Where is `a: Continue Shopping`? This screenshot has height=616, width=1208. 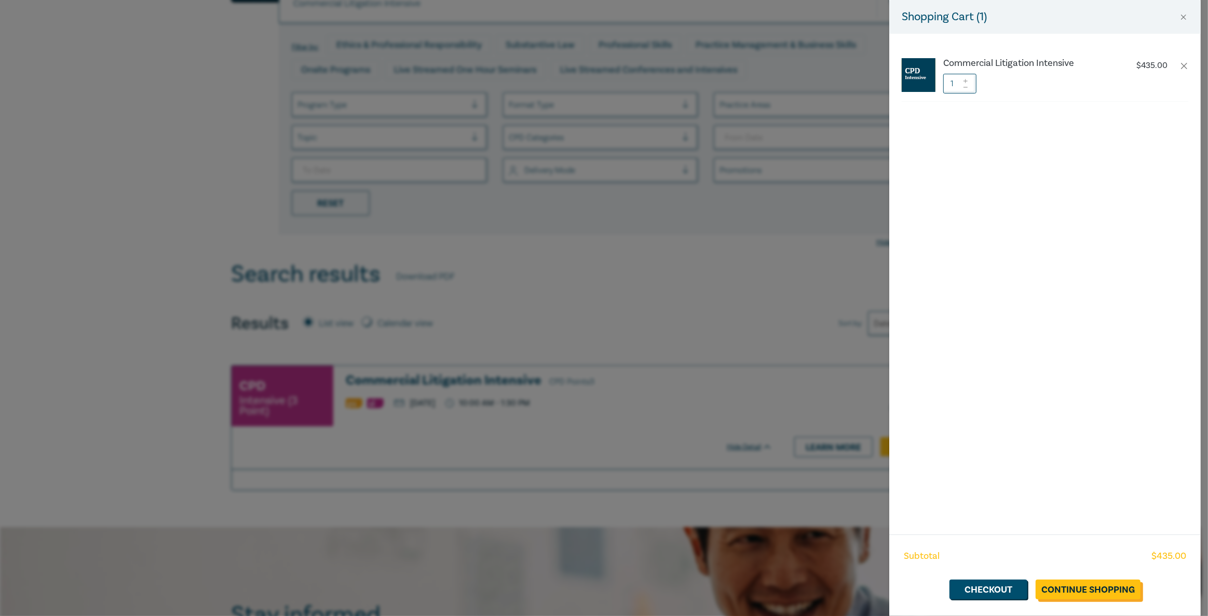 a: Continue Shopping is located at coordinates (1088, 589).